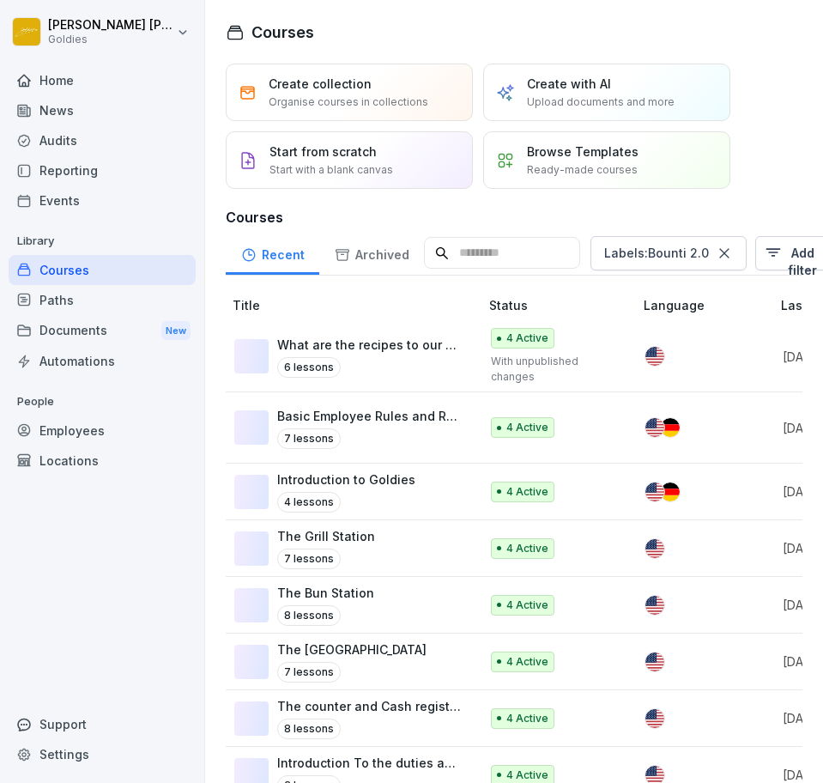 Image resolution: width=823 pixels, height=783 pixels. I want to click on p: People, so click(102, 402).